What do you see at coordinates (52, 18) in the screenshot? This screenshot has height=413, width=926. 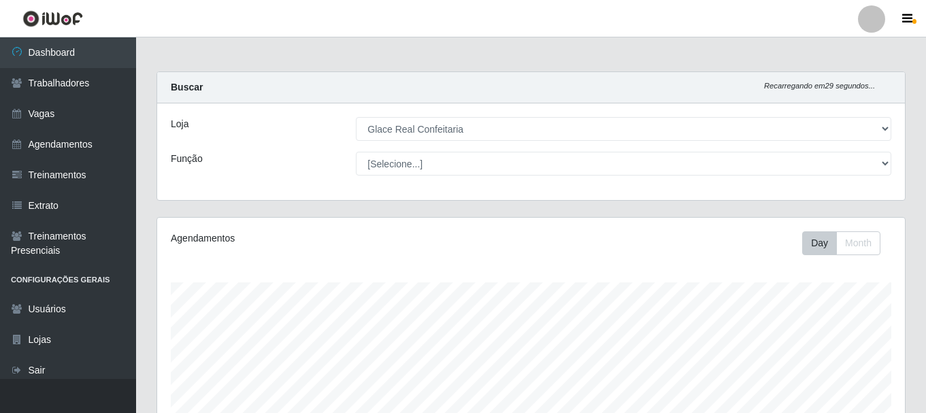 I see `img: CoreUI Logo` at bounding box center [52, 18].